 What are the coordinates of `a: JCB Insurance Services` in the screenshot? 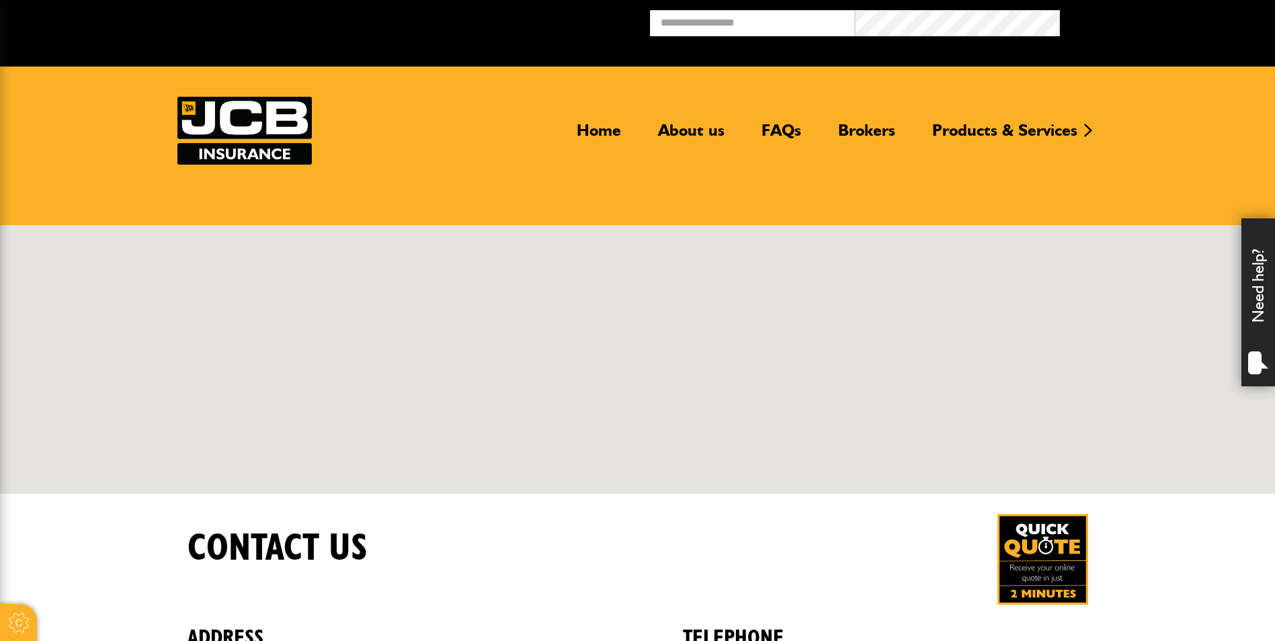 It's located at (245, 130).